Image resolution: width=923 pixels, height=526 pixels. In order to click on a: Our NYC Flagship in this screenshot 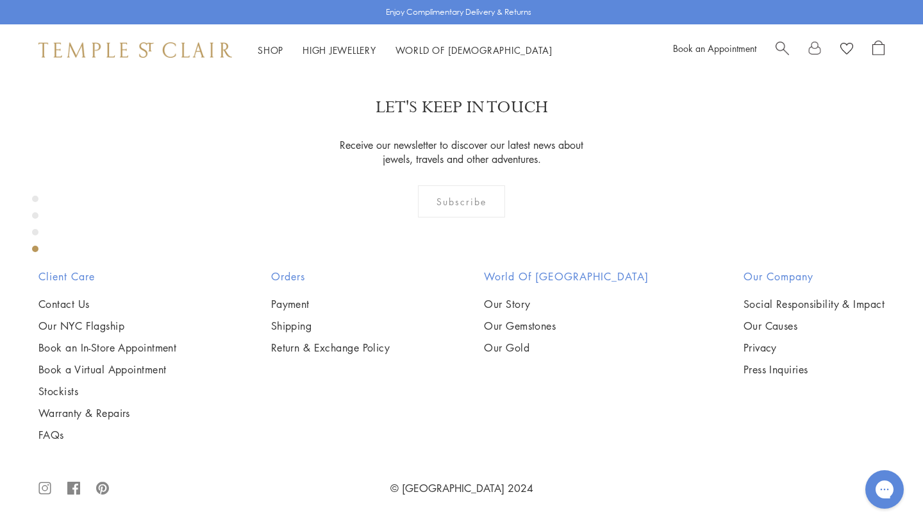, I will do `click(107, 326)`.